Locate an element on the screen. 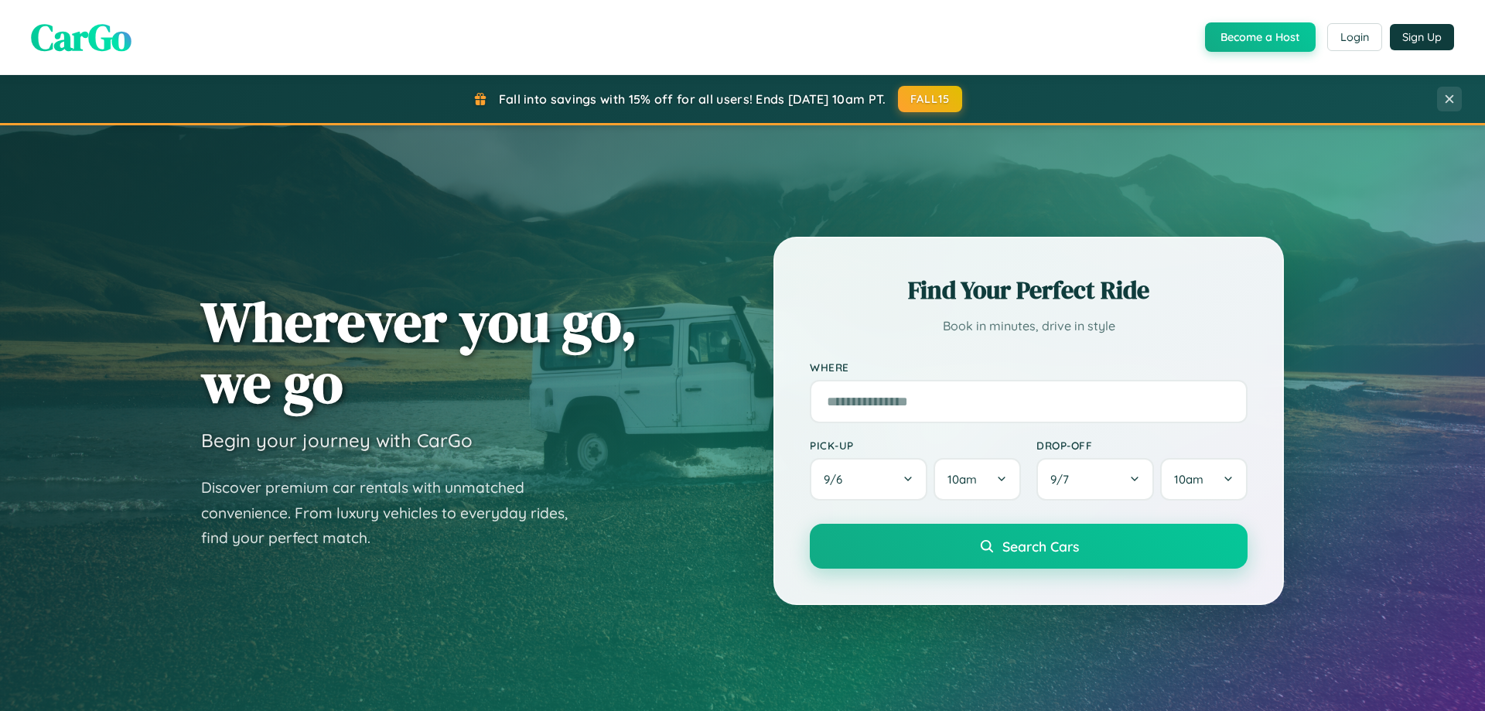 This screenshot has height=711, width=1485. button: FALL15 is located at coordinates (931, 99).